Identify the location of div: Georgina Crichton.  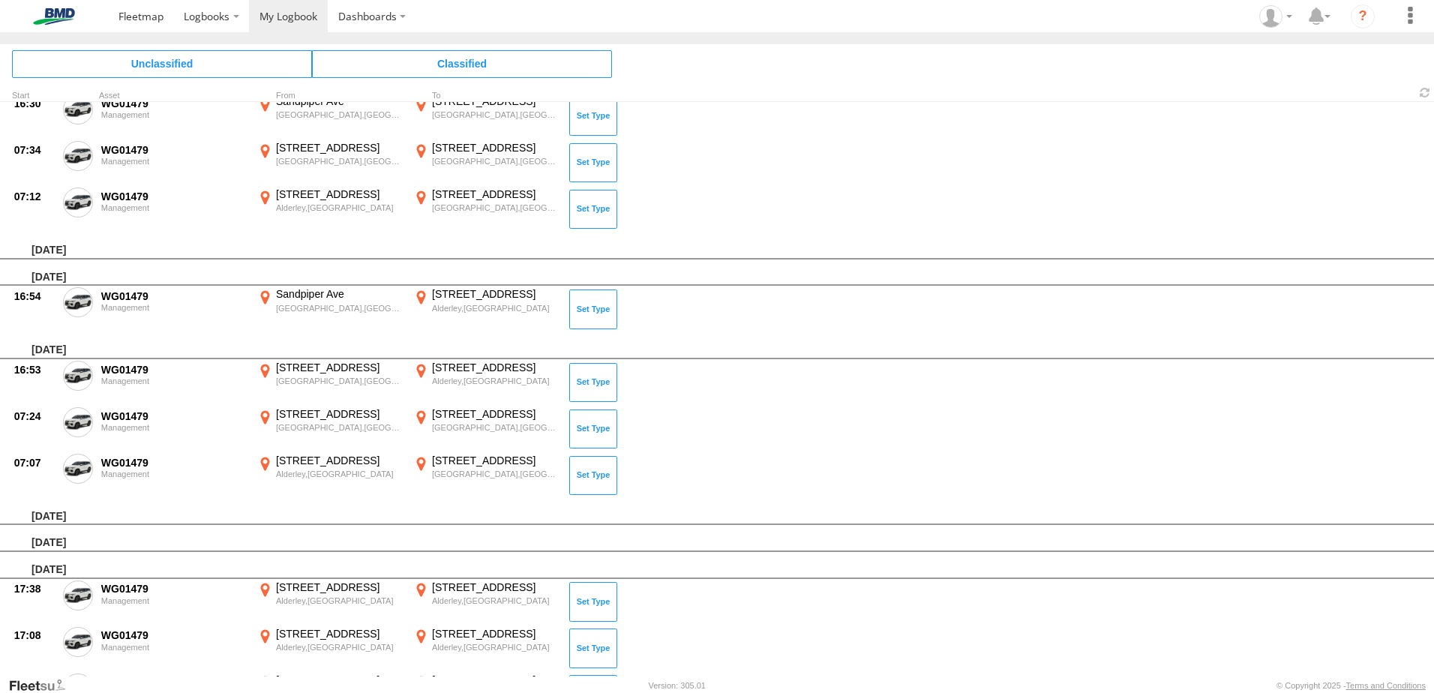
(1275, 16).